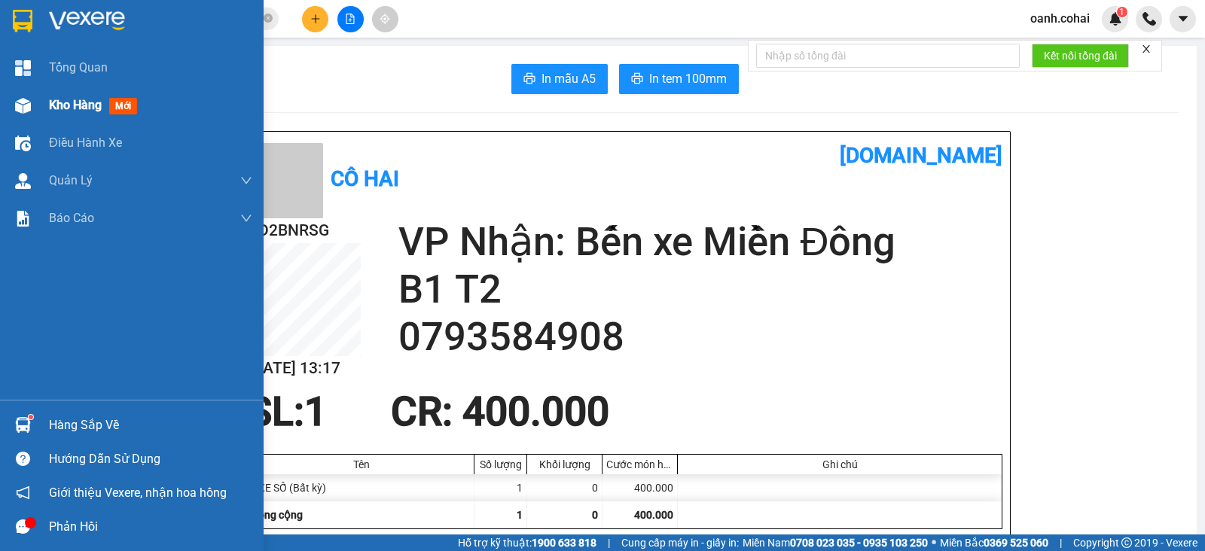  Describe the element at coordinates (23, 526) in the screenshot. I see `span: message` at that location.